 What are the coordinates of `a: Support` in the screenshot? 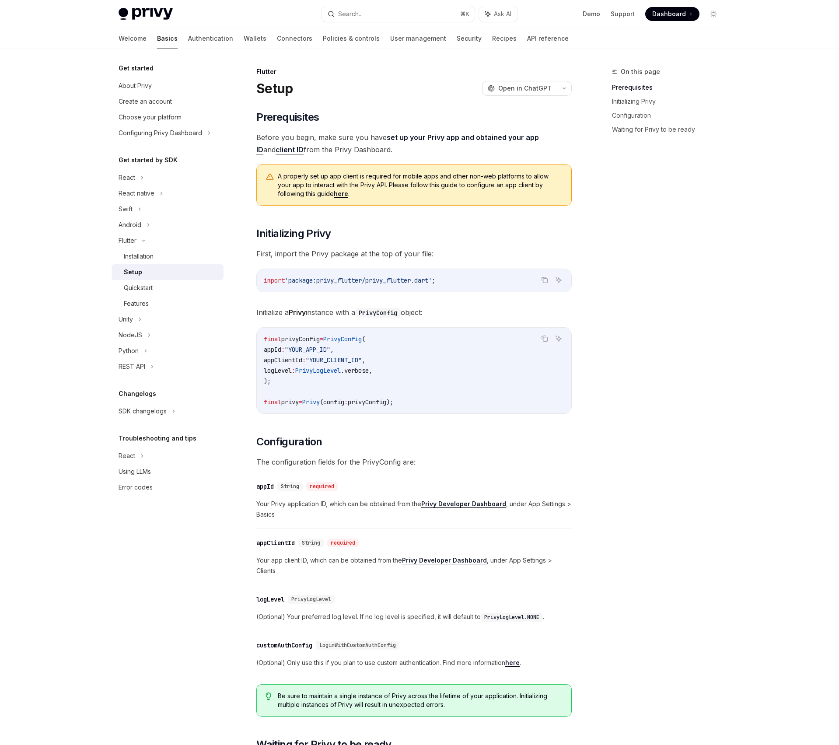 It's located at (622, 14).